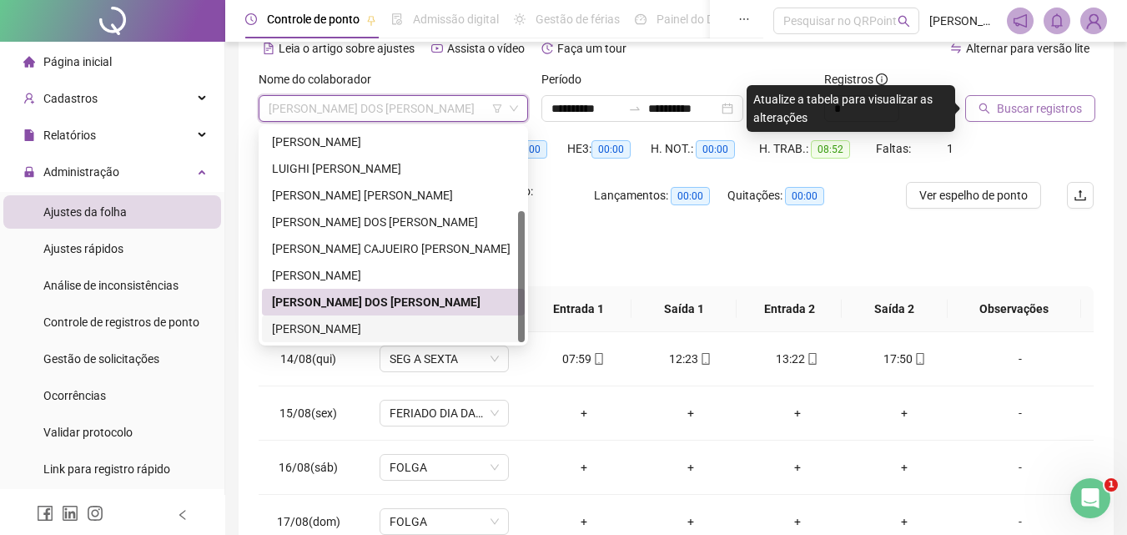  What do you see at coordinates (320, 79) in the screenshot?
I see `label: Nome do colaborador` at bounding box center [320, 79].